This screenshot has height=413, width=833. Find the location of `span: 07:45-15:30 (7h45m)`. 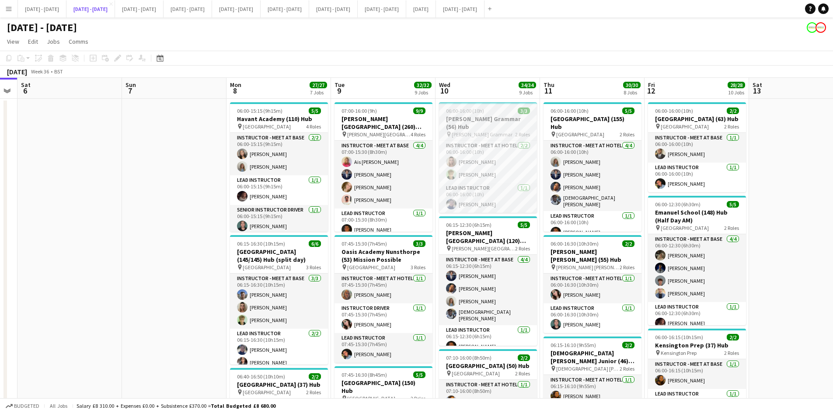

span: 07:45-15:30 (7h45m) is located at coordinates (364, 244).